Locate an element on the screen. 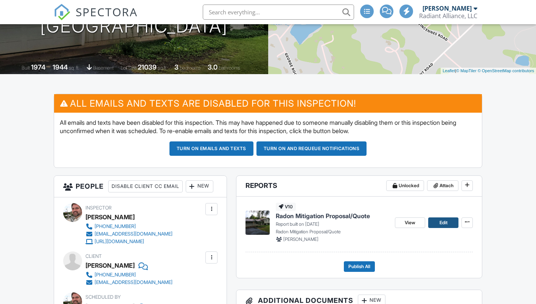  span: Lot Size is located at coordinates (129, 68).